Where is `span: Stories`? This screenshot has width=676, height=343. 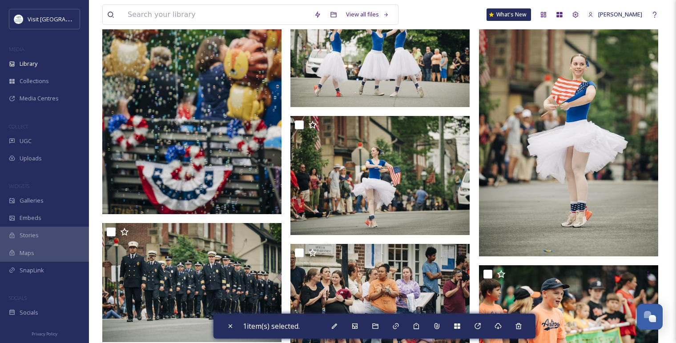 span: Stories is located at coordinates (29, 235).